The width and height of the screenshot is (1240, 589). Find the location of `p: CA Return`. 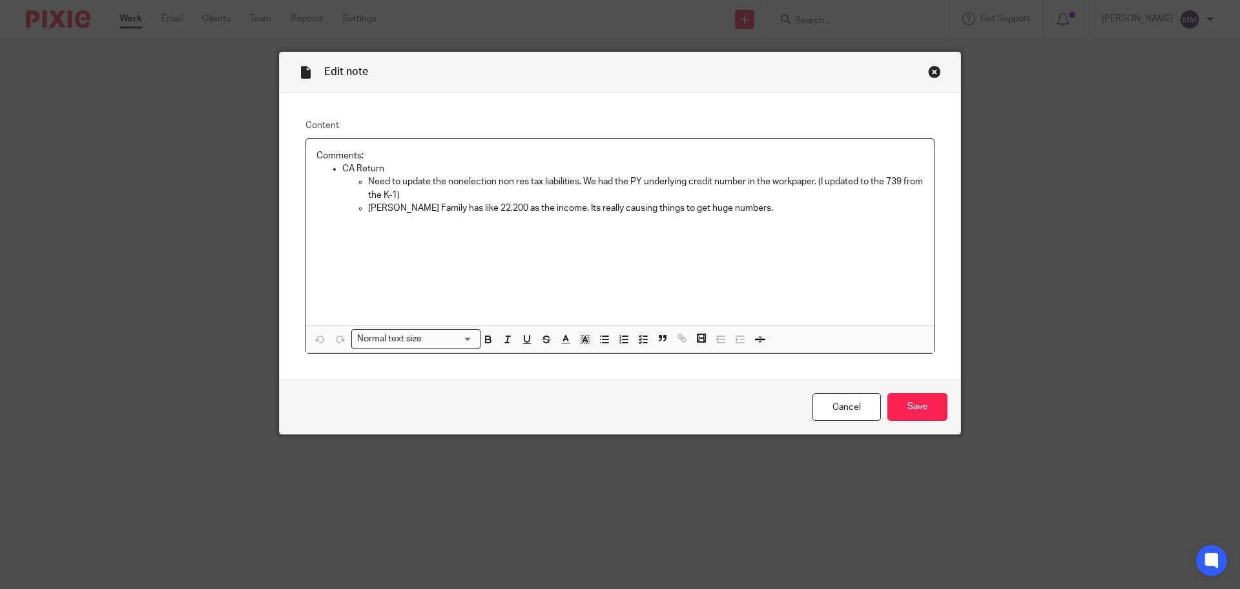

p: CA Return is located at coordinates (633, 169).